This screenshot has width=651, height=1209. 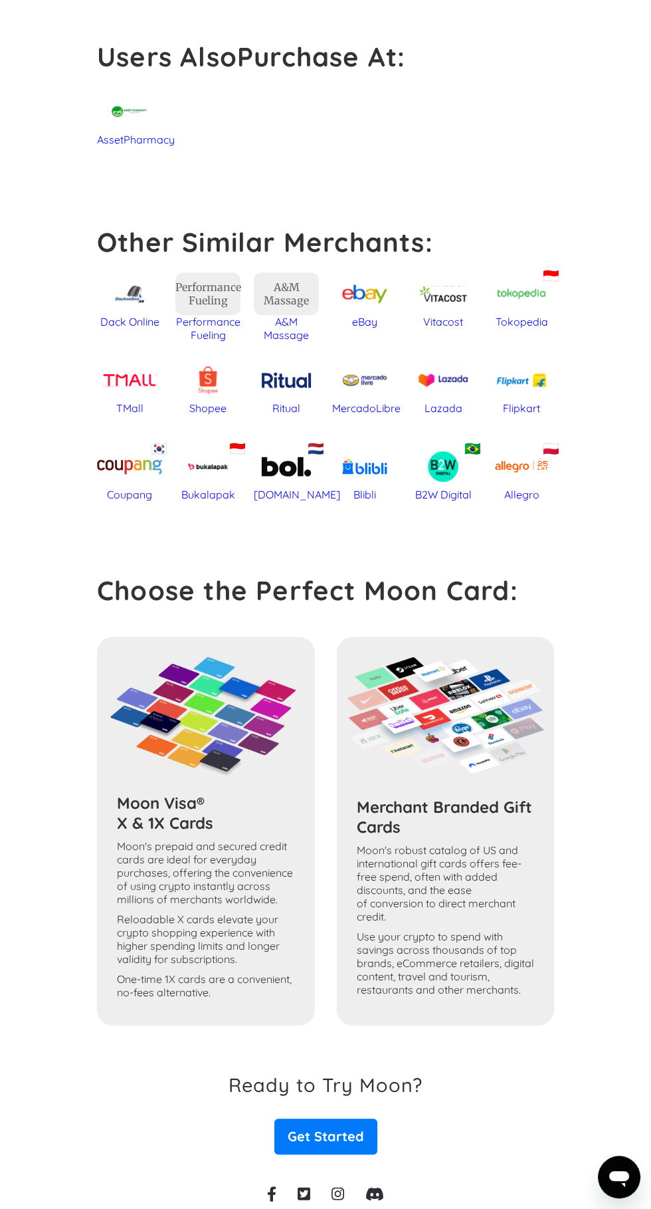 I want to click on a: TMall, so click(x=130, y=387).